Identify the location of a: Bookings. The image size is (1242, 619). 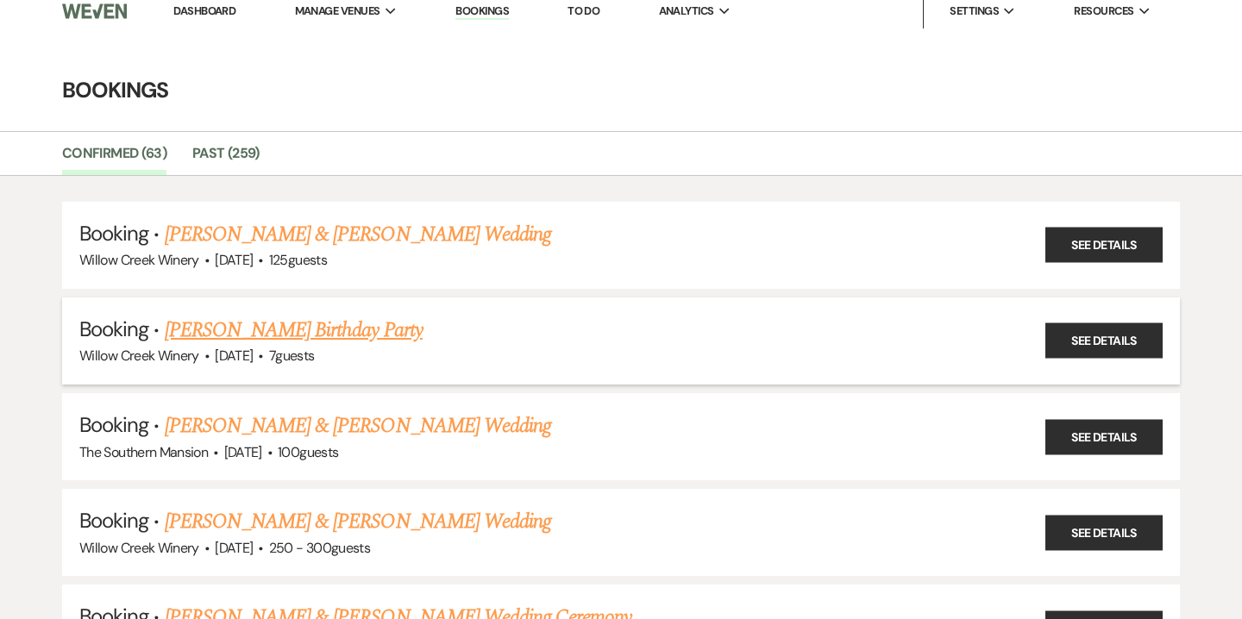
(482, 11).